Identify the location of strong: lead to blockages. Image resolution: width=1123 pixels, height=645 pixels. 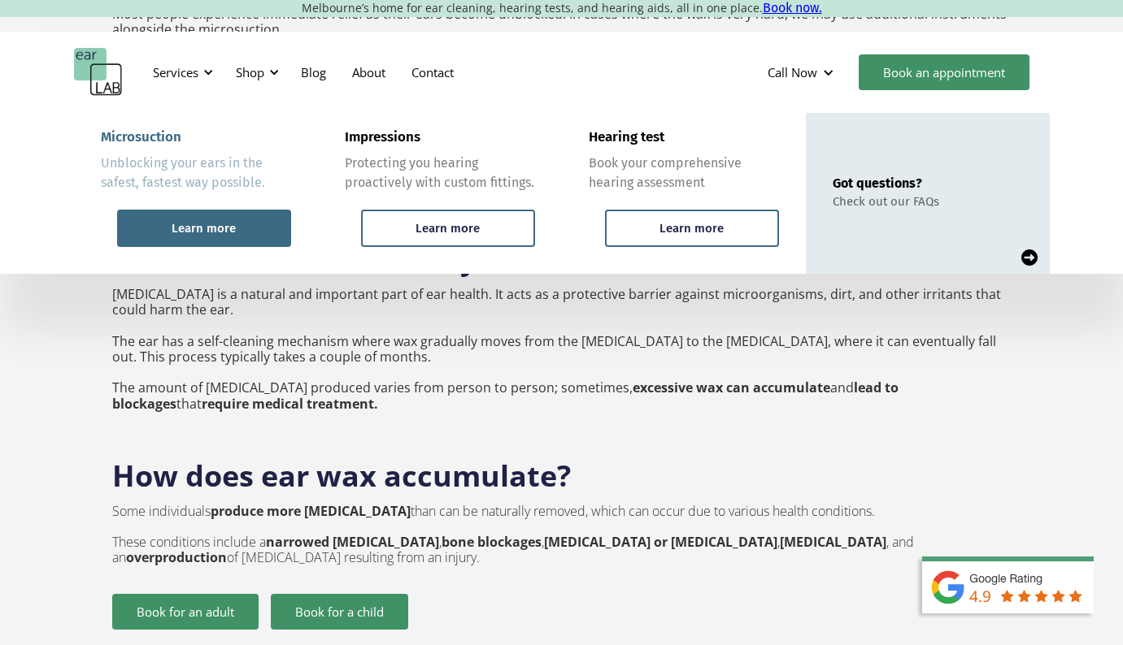
(505, 395).